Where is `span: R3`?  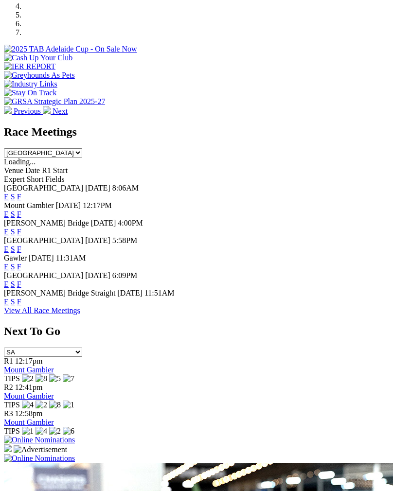
span: R3 is located at coordinates (8, 413).